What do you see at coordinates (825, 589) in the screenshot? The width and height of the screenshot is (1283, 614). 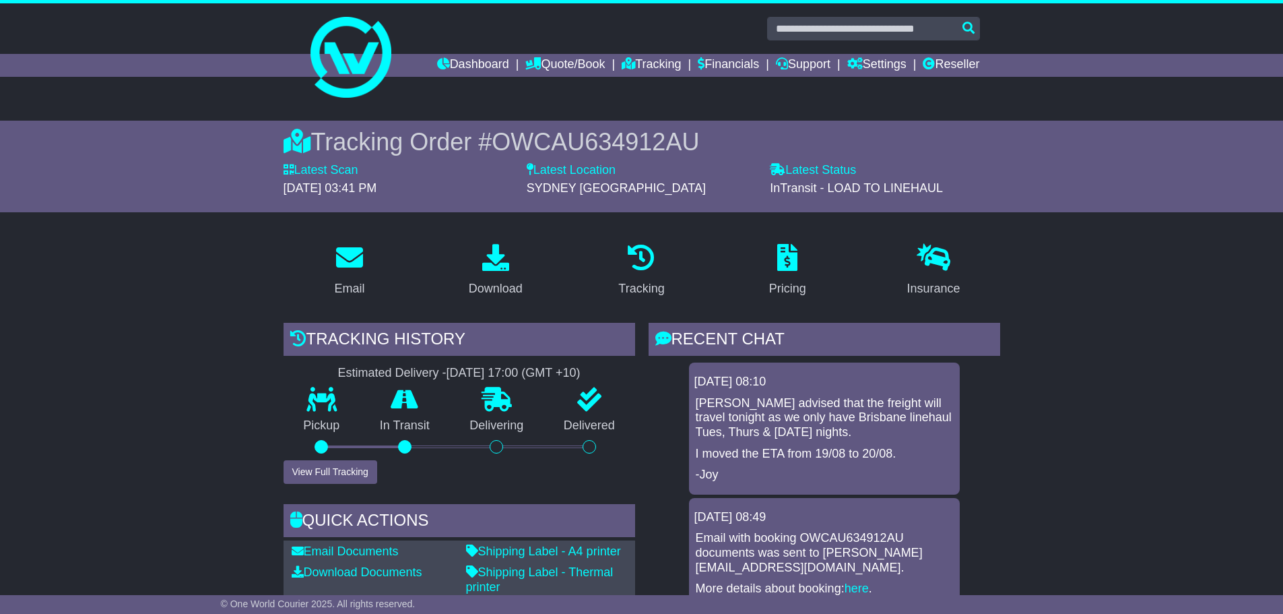 I see `p: More details about booking: .` at bounding box center [825, 589].